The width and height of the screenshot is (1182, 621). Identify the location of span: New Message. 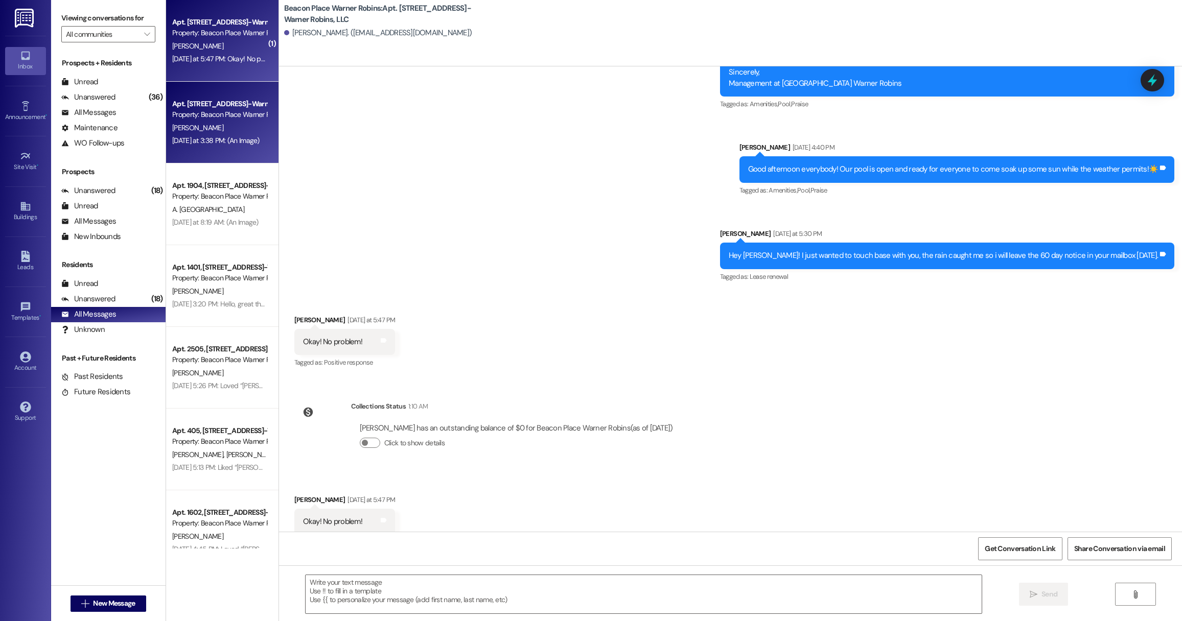
(114, 604).